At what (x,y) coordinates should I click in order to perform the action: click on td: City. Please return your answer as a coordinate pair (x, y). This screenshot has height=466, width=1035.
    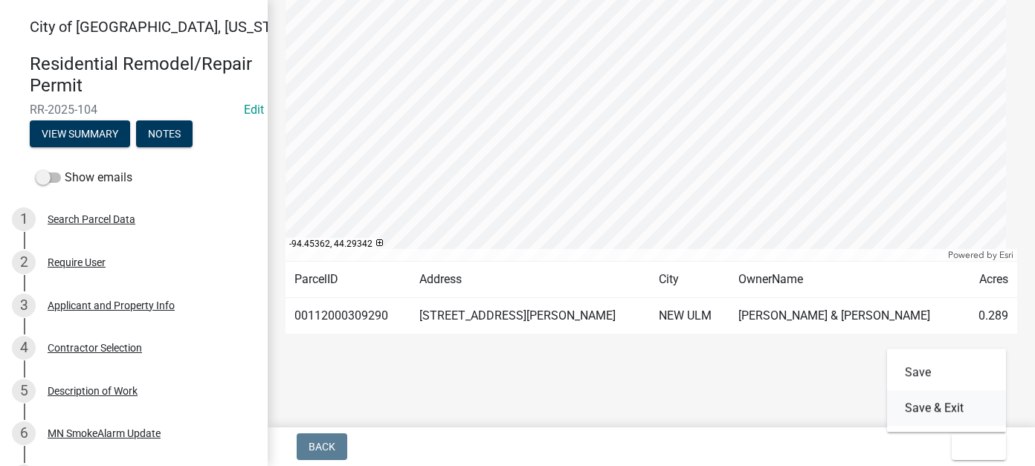
    Looking at the image, I should click on (689, 280).